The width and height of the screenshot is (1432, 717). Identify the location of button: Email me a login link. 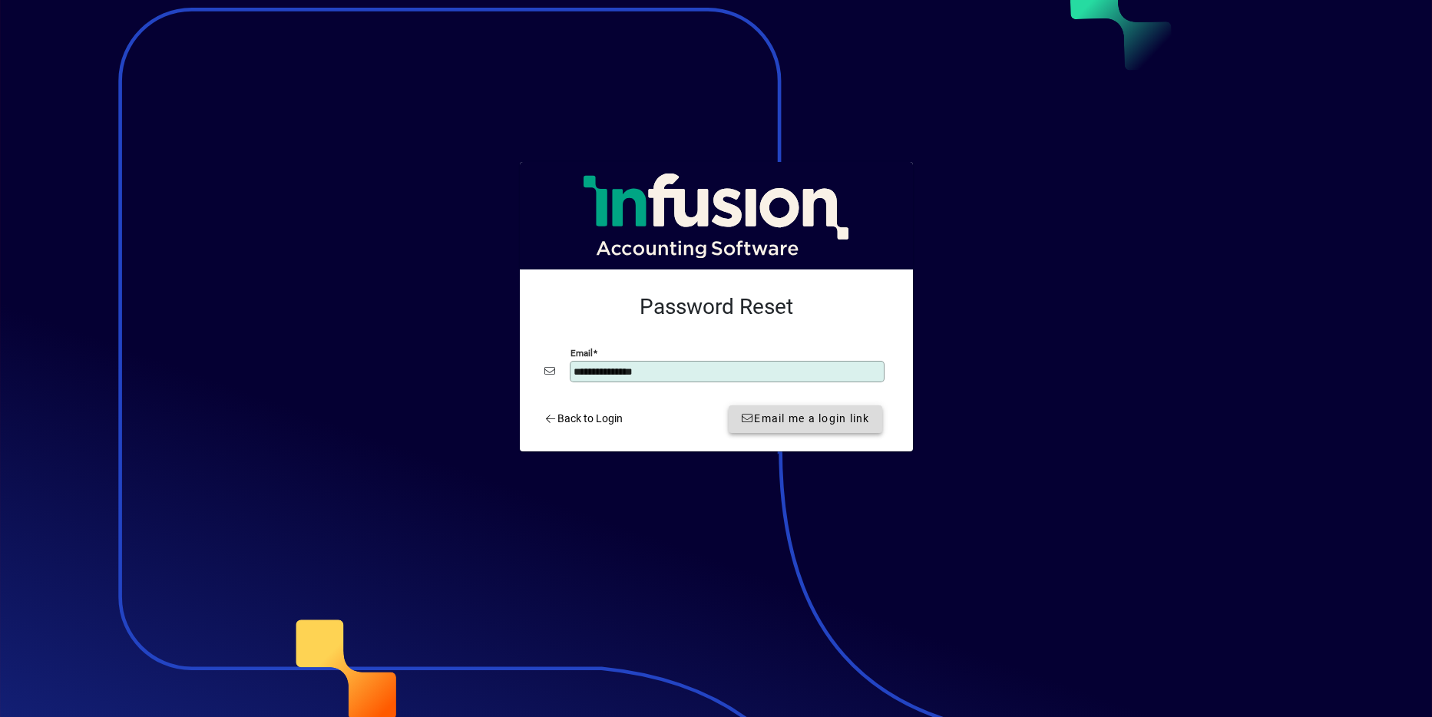
(805, 419).